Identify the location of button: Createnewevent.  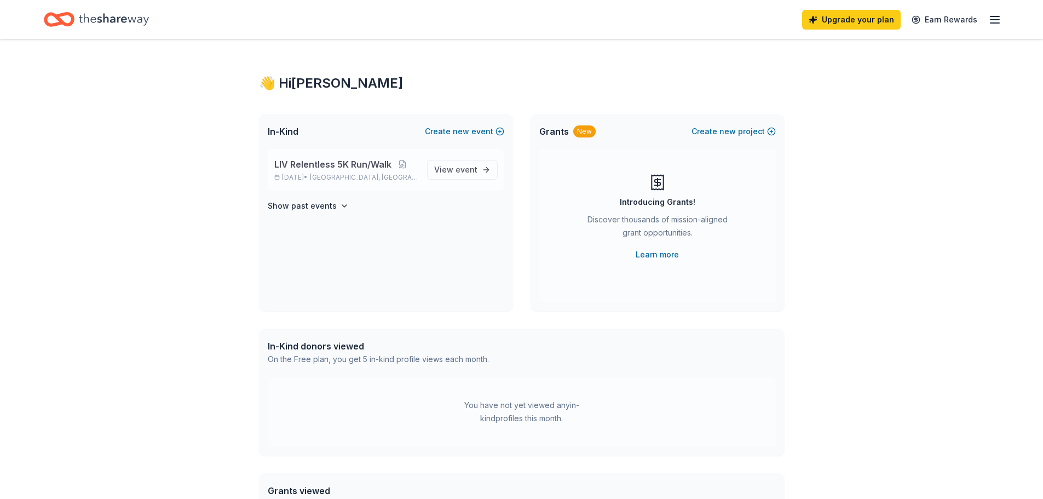
(464, 131).